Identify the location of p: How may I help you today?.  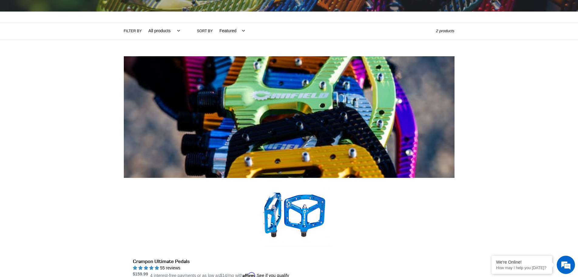
(522, 267).